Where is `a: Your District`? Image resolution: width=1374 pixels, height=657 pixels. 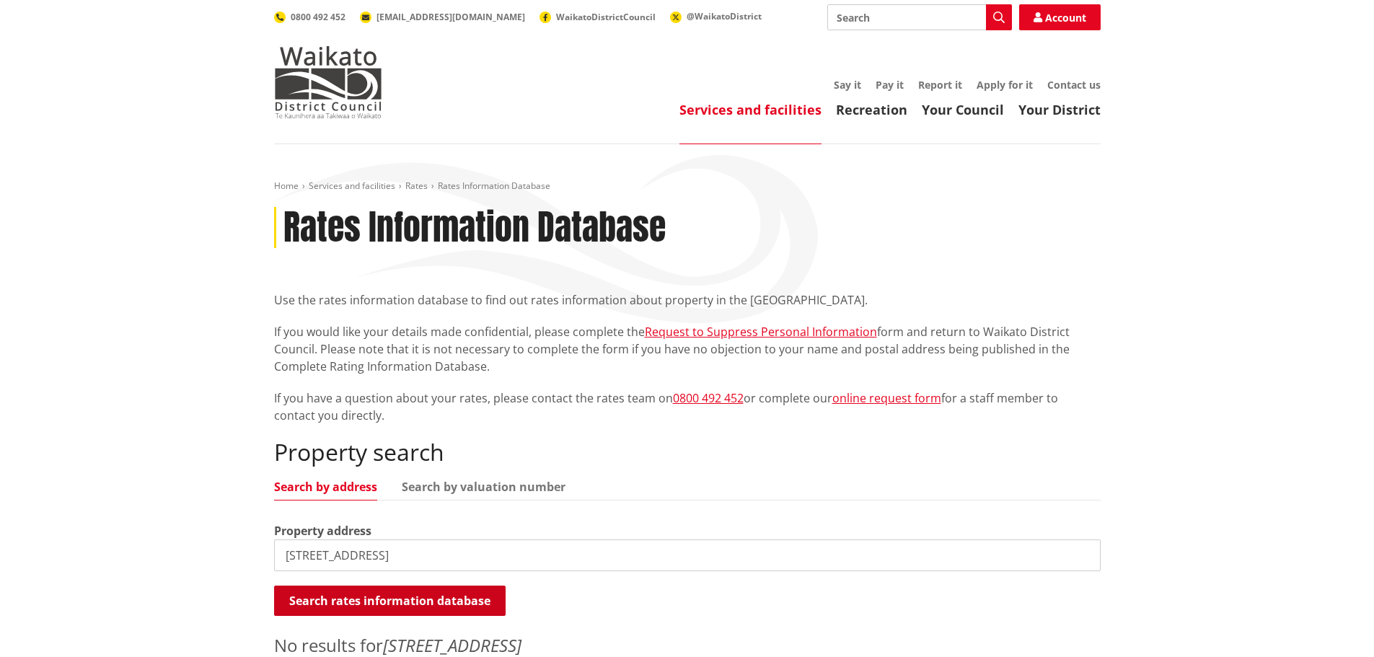
a: Your District is located at coordinates (1059, 110).